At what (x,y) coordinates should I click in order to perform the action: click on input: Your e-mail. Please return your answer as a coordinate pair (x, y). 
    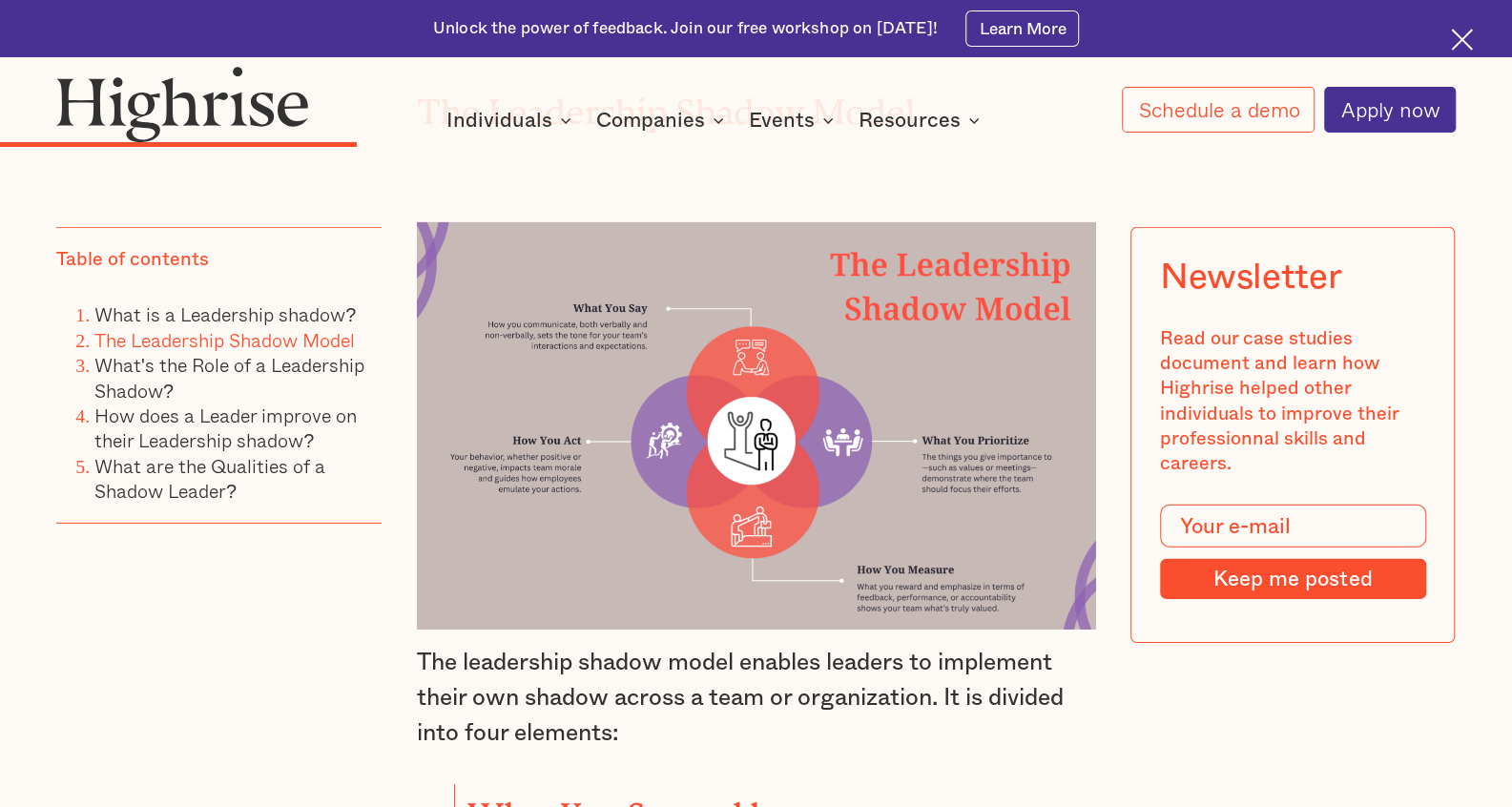
    Looking at the image, I should click on (1292, 525).